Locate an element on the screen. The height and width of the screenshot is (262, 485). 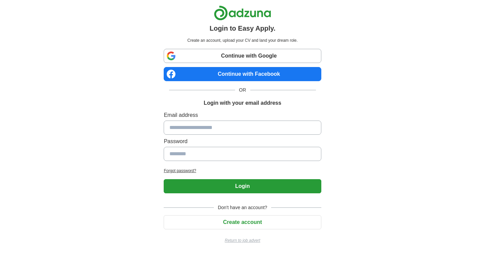
a: Forgot password? is located at coordinates (242, 171).